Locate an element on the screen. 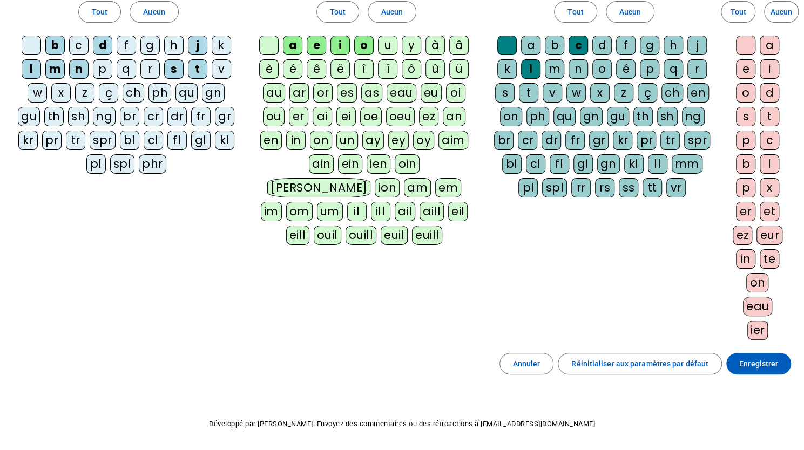 The width and height of the screenshot is (804, 450). div: er is located at coordinates (745, 212).